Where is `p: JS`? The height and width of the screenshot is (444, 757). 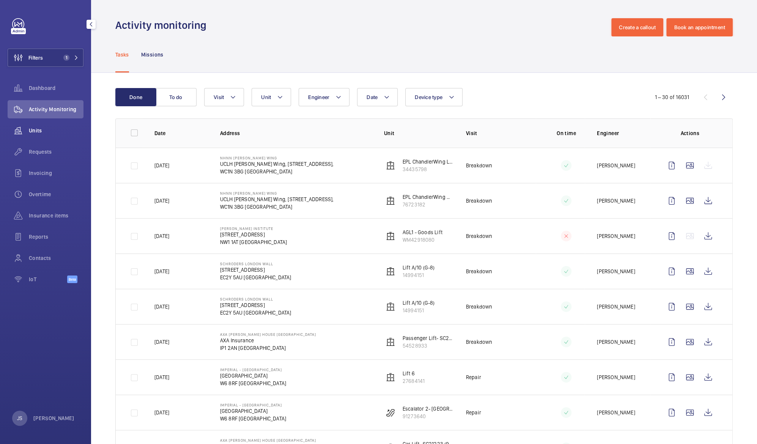
p: JS is located at coordinates (20, 418).